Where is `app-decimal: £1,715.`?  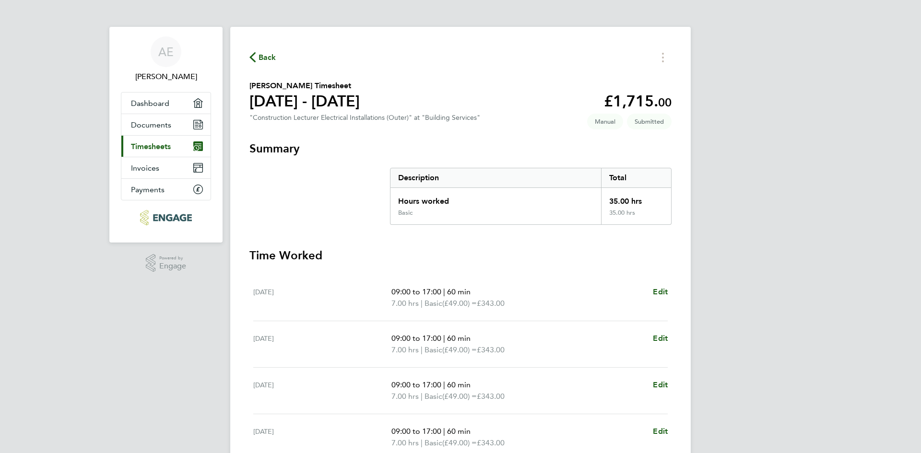 app-decimal: £1,715. is located at coordinates (637, 101).